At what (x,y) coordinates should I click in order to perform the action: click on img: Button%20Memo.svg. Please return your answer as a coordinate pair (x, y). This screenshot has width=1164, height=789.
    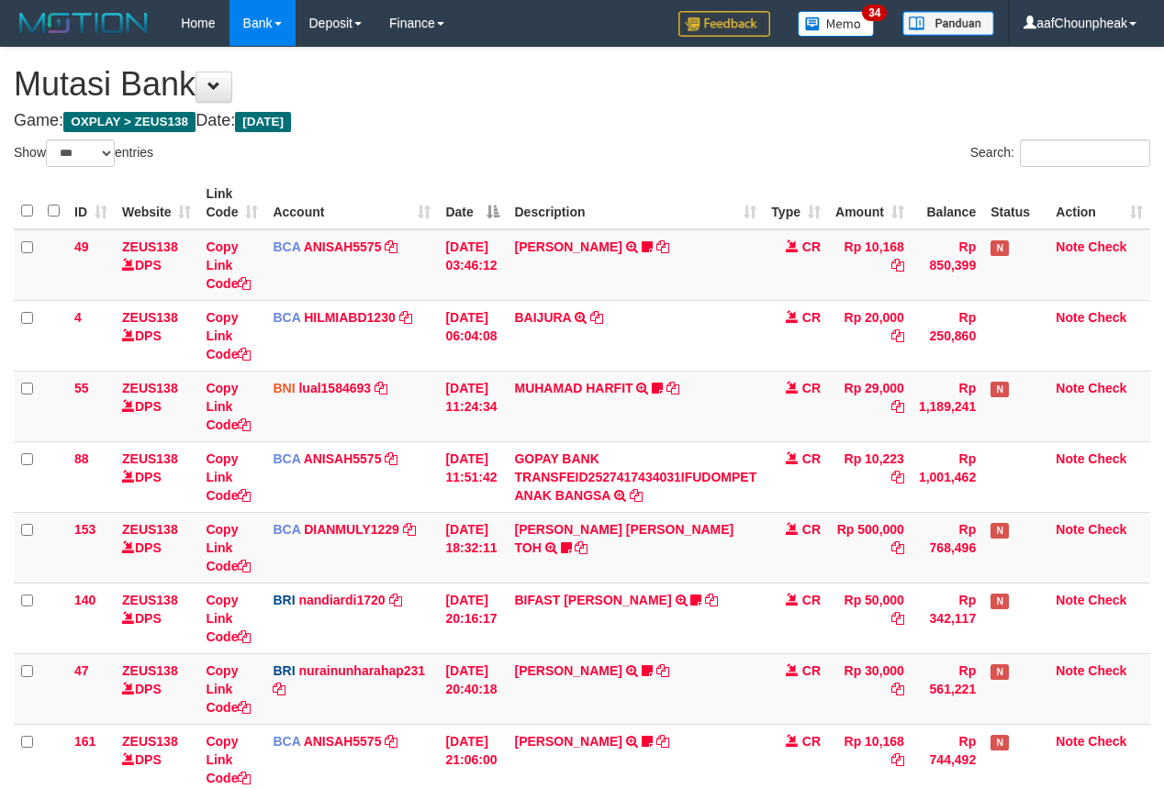
    Looking at the image, I should click on (836, 24).